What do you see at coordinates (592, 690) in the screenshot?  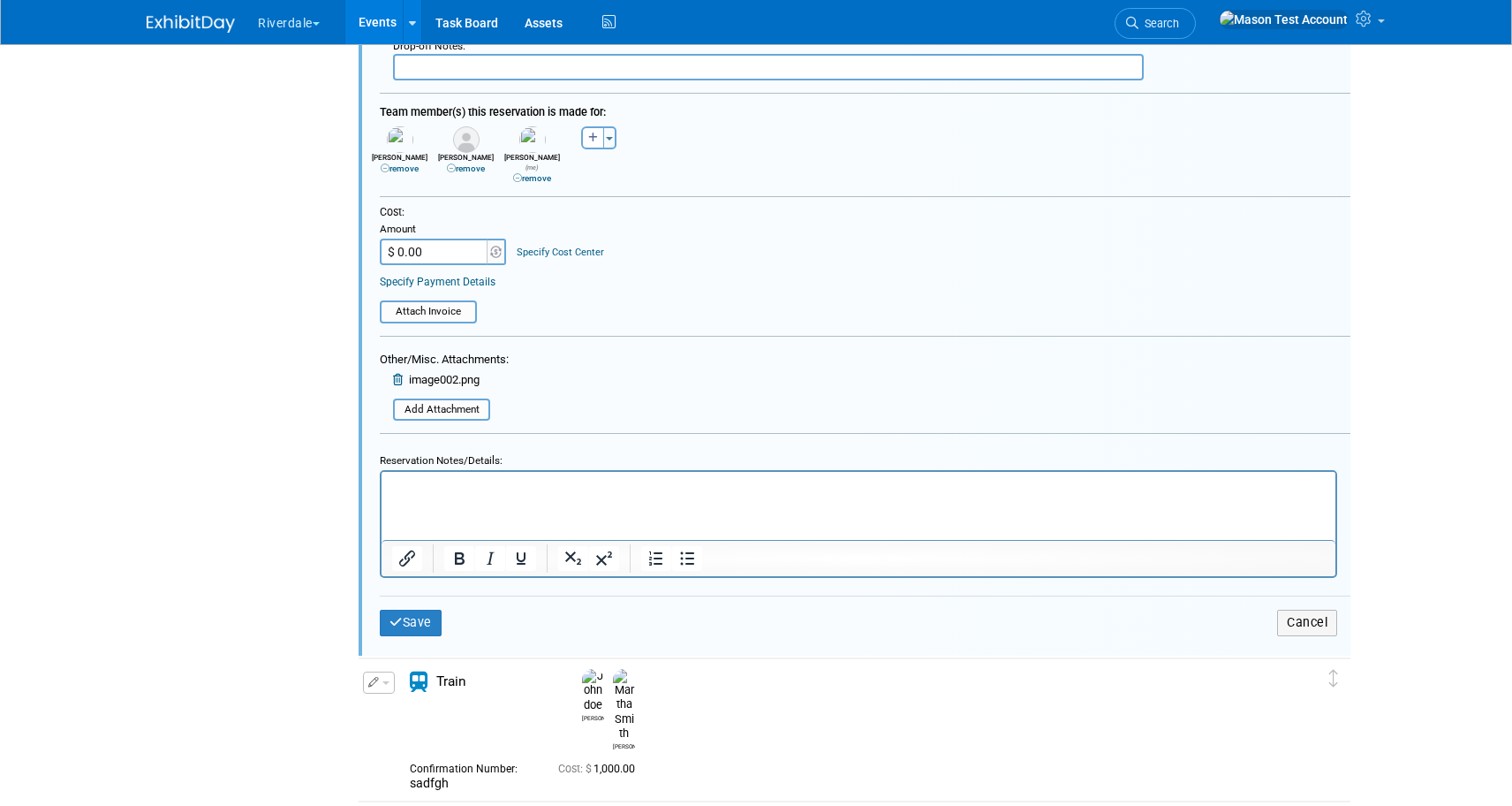 I see `img: John doe` at bounding box center [592, 690].